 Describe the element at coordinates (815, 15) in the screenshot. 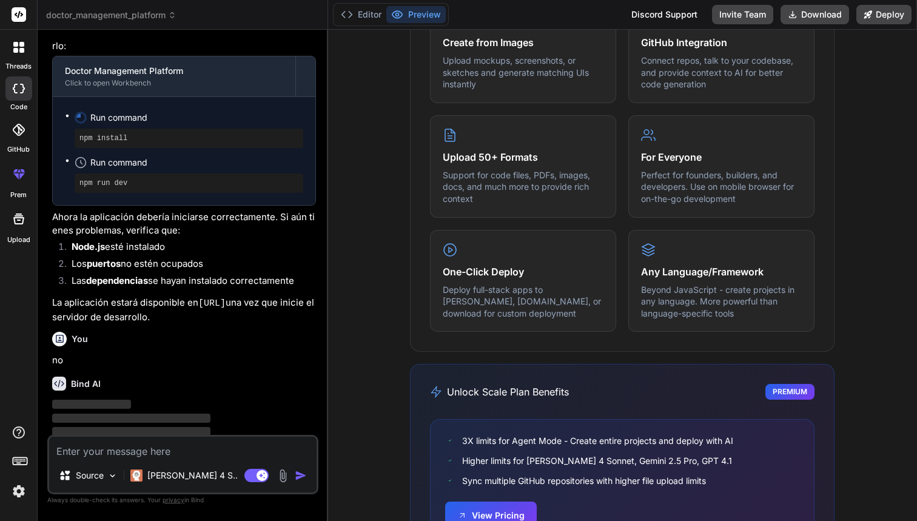

I see `button: Download` at that location.